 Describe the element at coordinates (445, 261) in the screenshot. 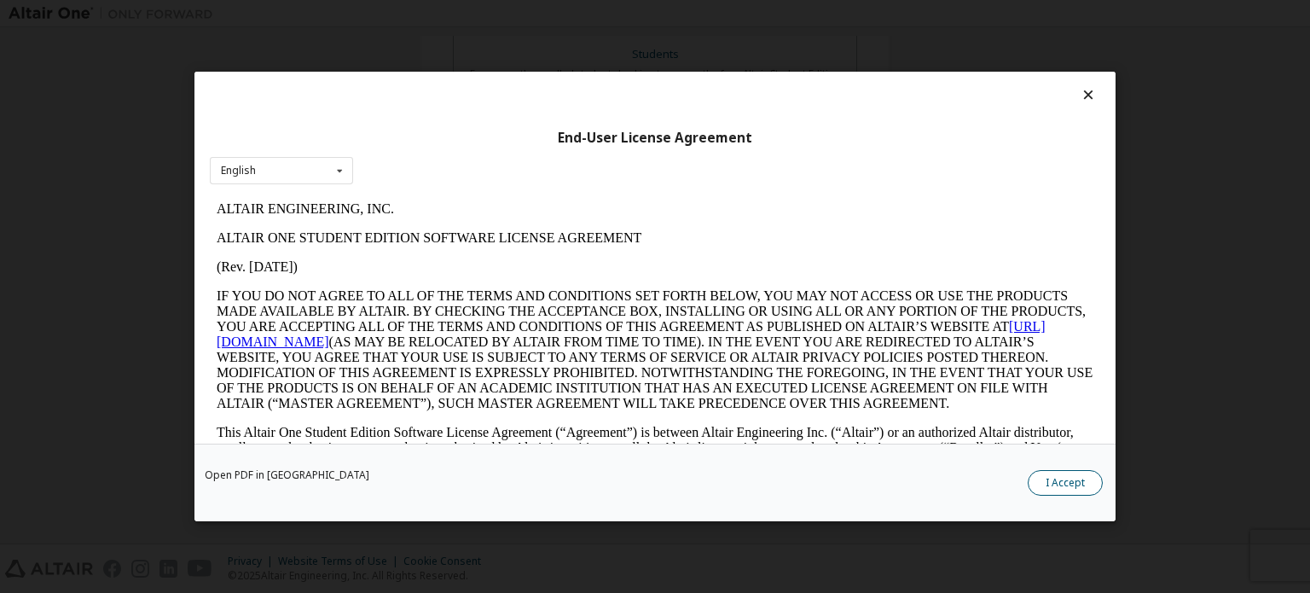

I see `p: This Altair One Student Edition Software License Agreement (“Agreement”) is between Altair Engine...` at that location.